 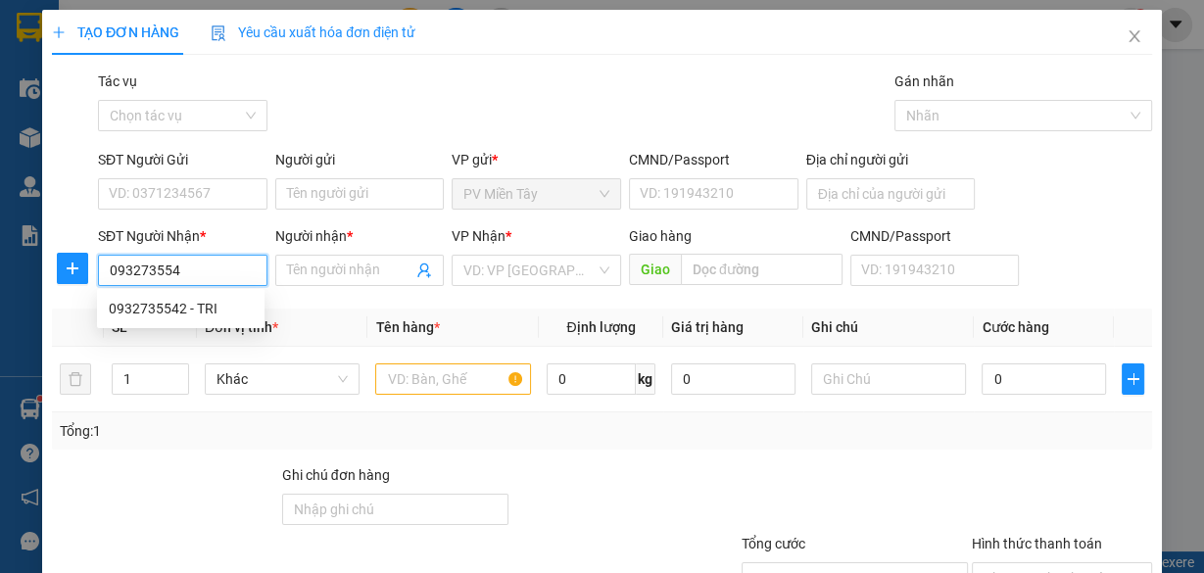 I want to click on div: Tổng: 1, so click(x=263, y=431).